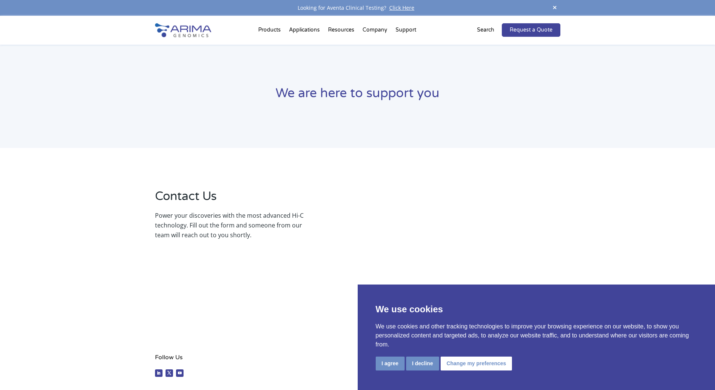  What do you see at coordinates (159, 373) in the screenshot?
I see `a: Follow on LinkedIn` at bounding box center [159, 373].